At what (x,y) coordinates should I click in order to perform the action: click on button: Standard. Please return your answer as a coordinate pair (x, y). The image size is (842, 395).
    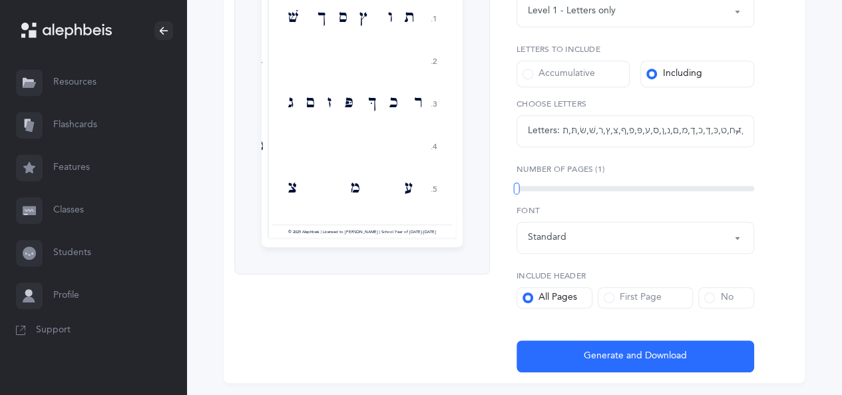
    Looking at the image, I should click on (635, 238).